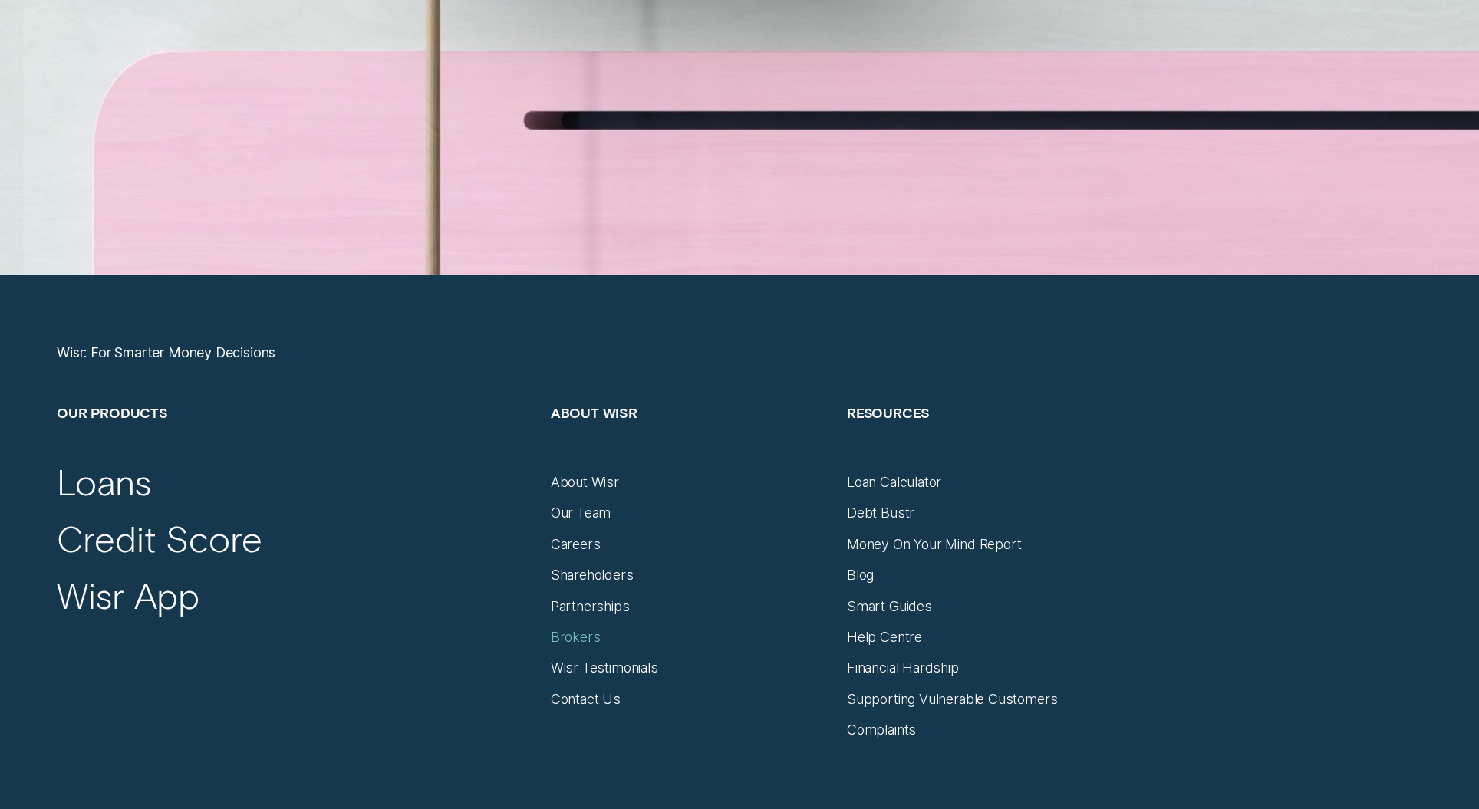 The image size is (1479, 809). What do you see at coordinates (881, 730) in the screenshot?
I see `div: Complaints` at bounding box center [881, 730].